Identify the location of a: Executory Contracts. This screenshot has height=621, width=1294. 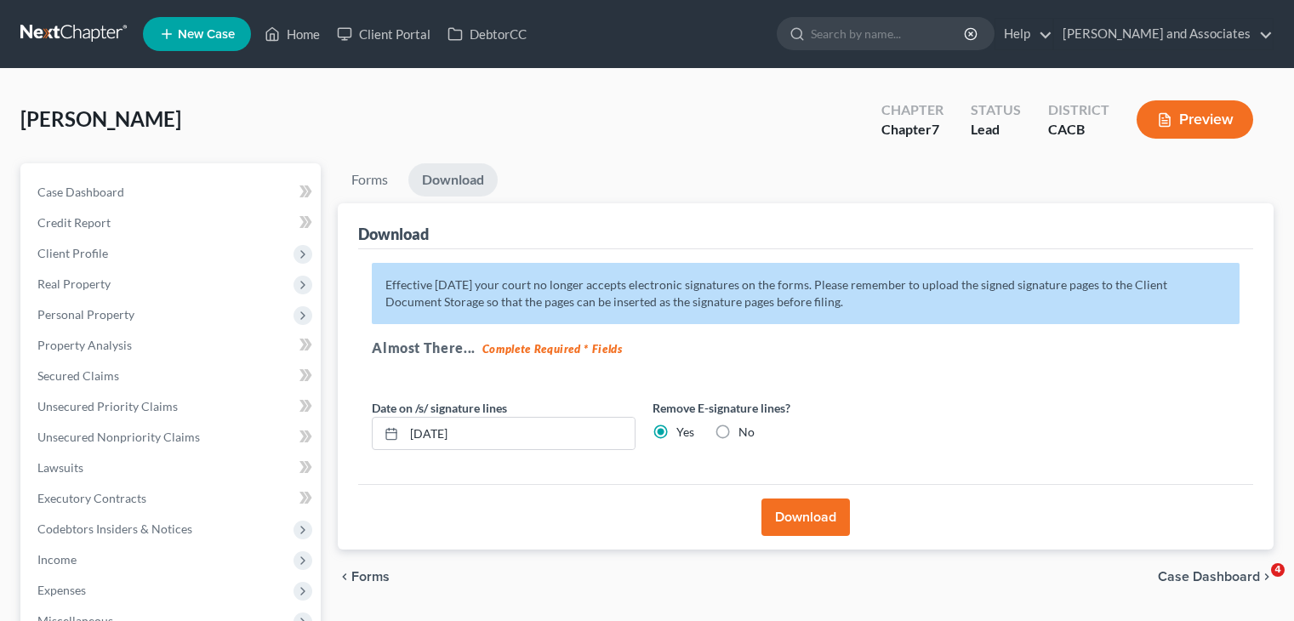
(172, 498).